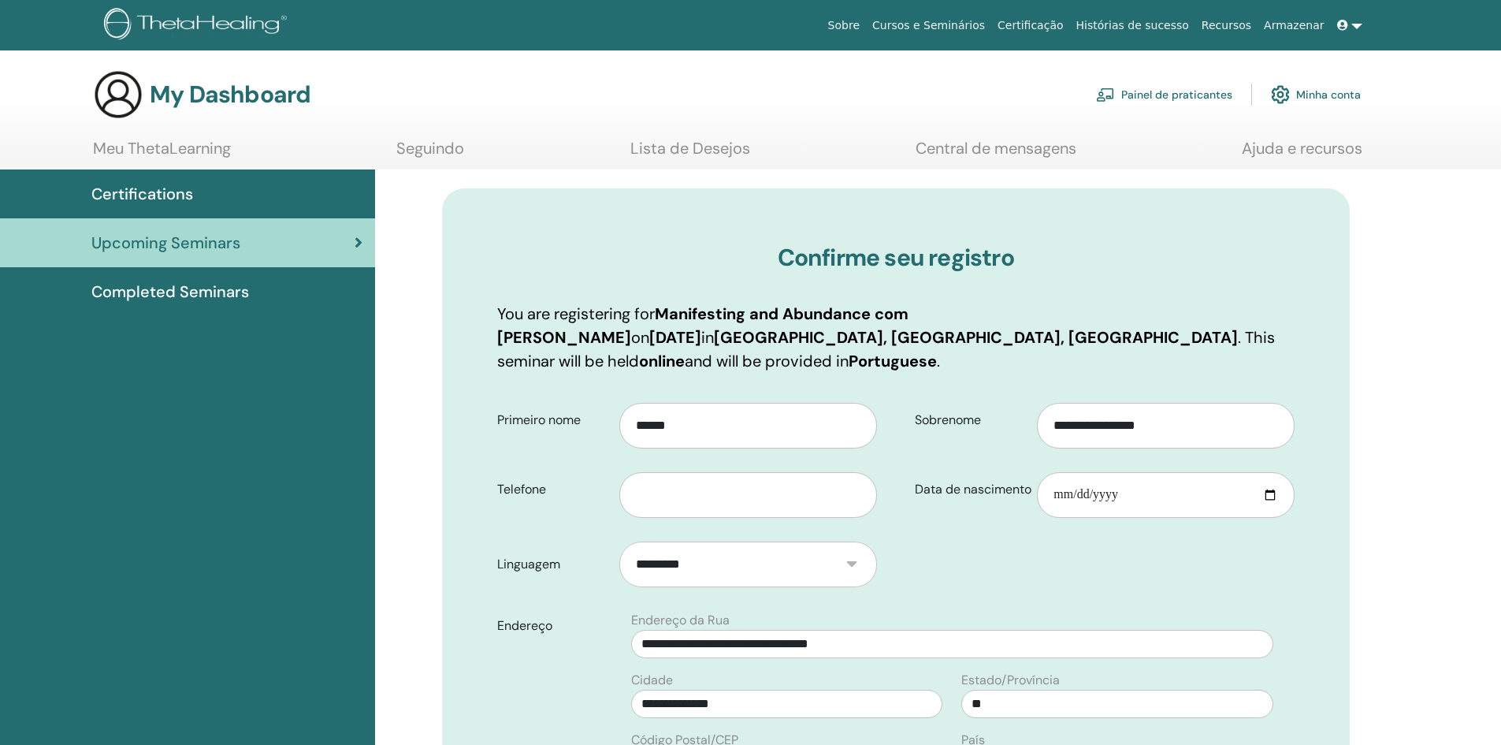  Describe the element at coordinates (1030, 25) in the screenshot. I see `a: Certificação` at that location.